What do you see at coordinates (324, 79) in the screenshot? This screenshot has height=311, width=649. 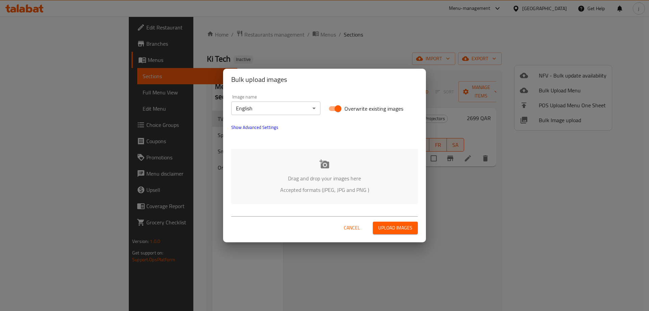 I see `h2: Bulk upload images` at bounding box center [324, 79].